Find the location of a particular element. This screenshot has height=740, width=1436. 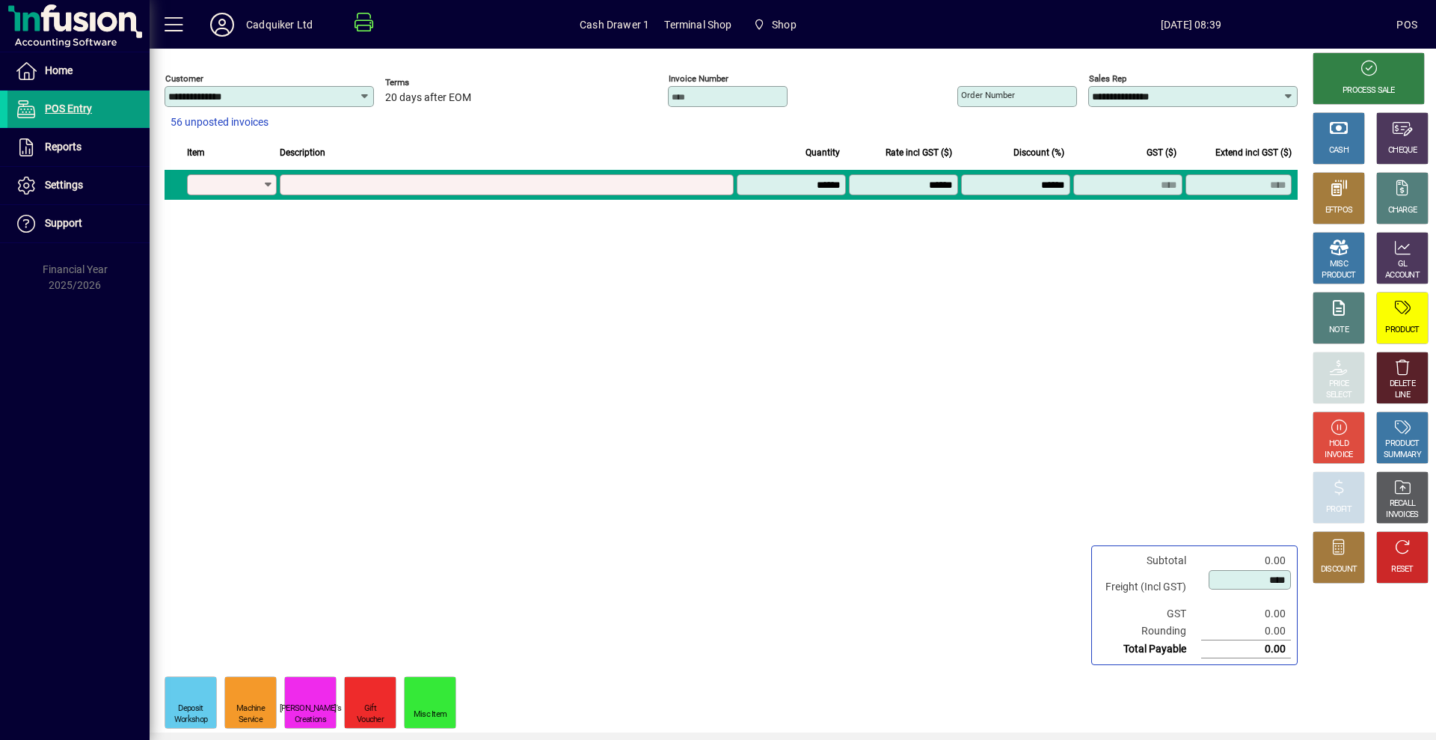

div: Workshop is located at coordinates (191, 719).